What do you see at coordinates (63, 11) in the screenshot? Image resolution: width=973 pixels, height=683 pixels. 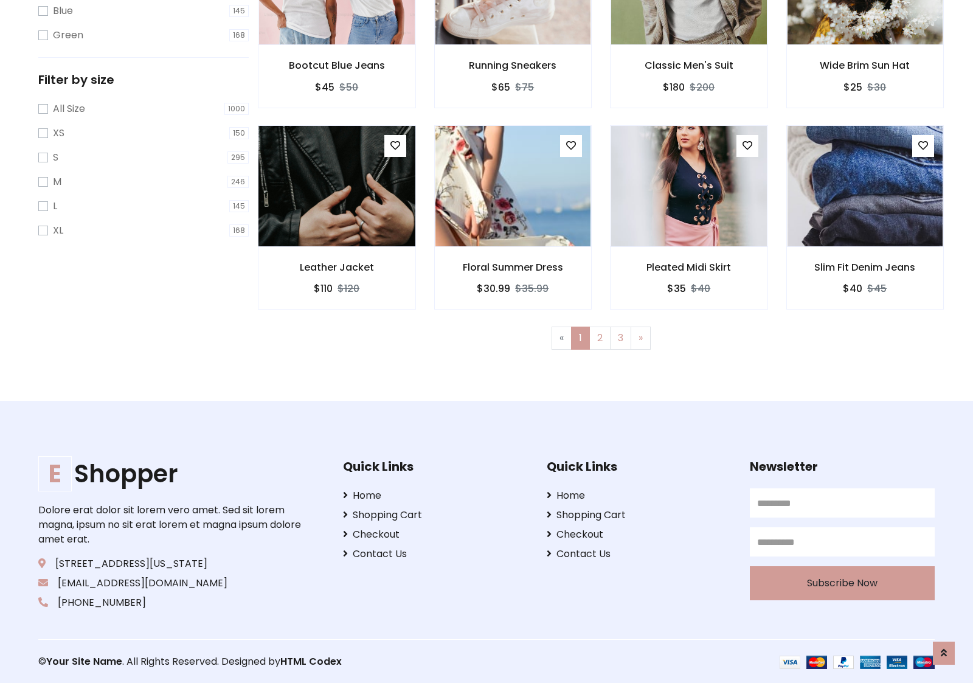 I see `label: Blue` at bounding box center [63, 11].